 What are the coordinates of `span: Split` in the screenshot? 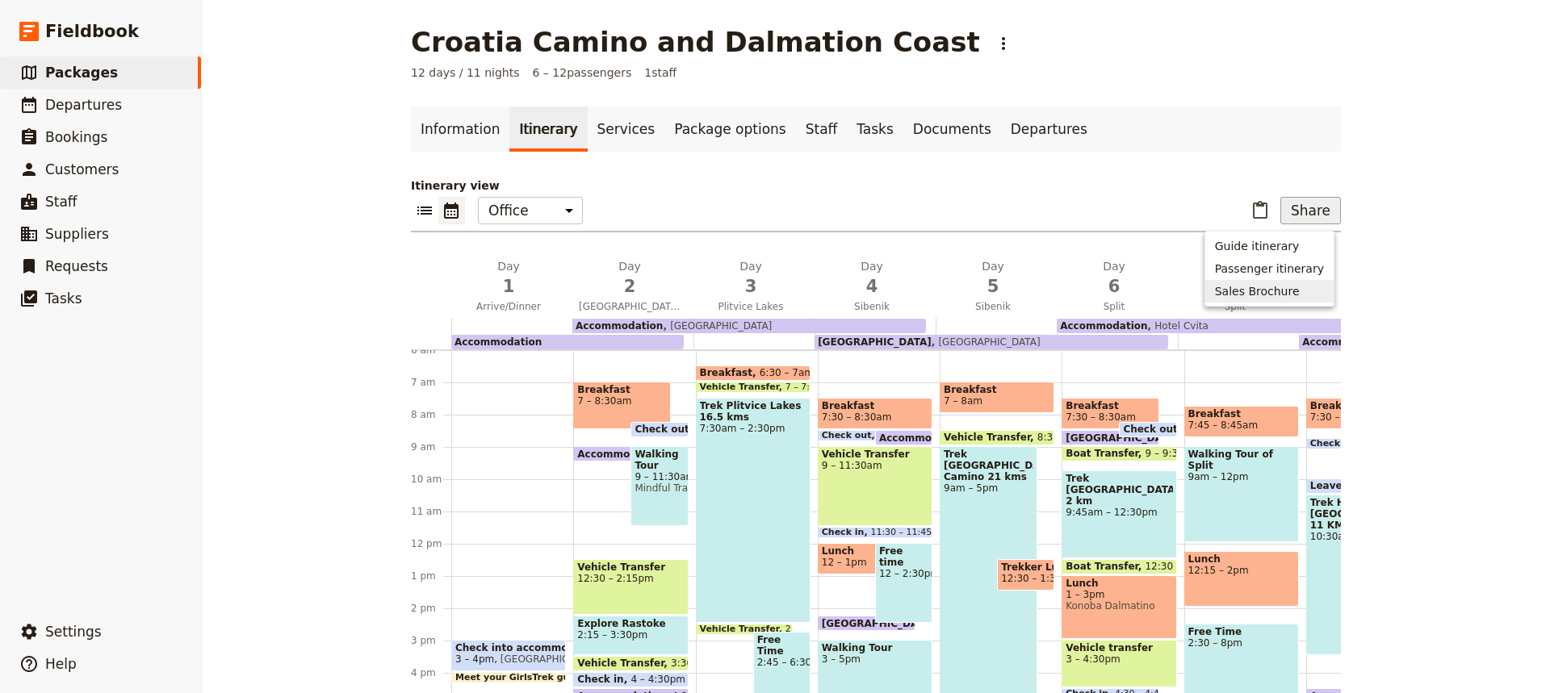 It's located at (1235, 307).